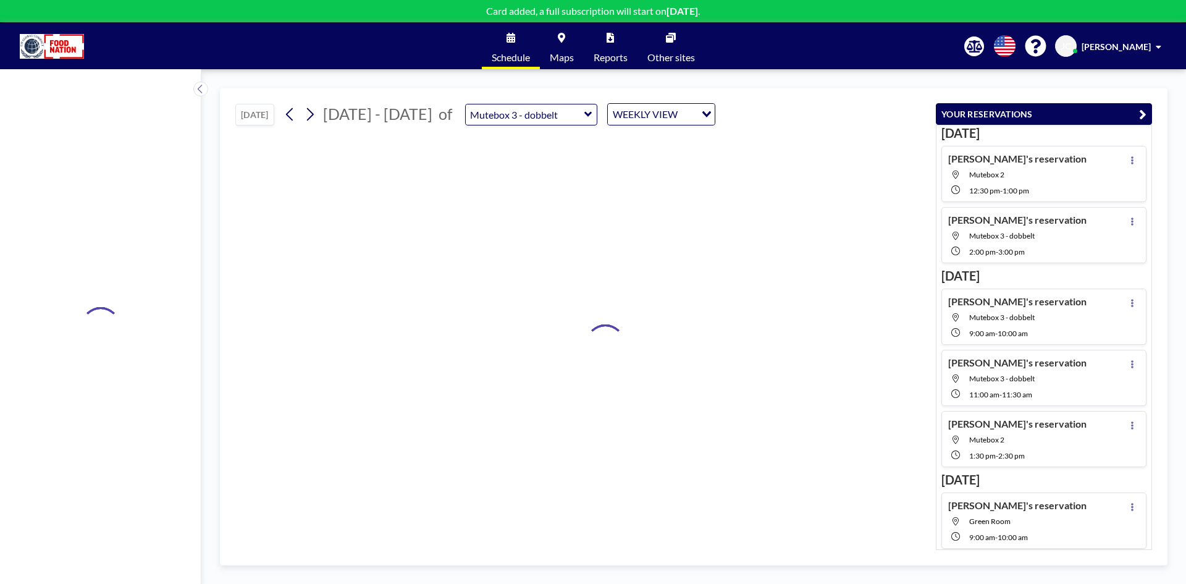 The width and height of the screenshot is (1186, 584). What do you see at coordinates (1015, 190) in the screenshot?
I see `span: 1:00 PM` at bounding box center [1015, 190].